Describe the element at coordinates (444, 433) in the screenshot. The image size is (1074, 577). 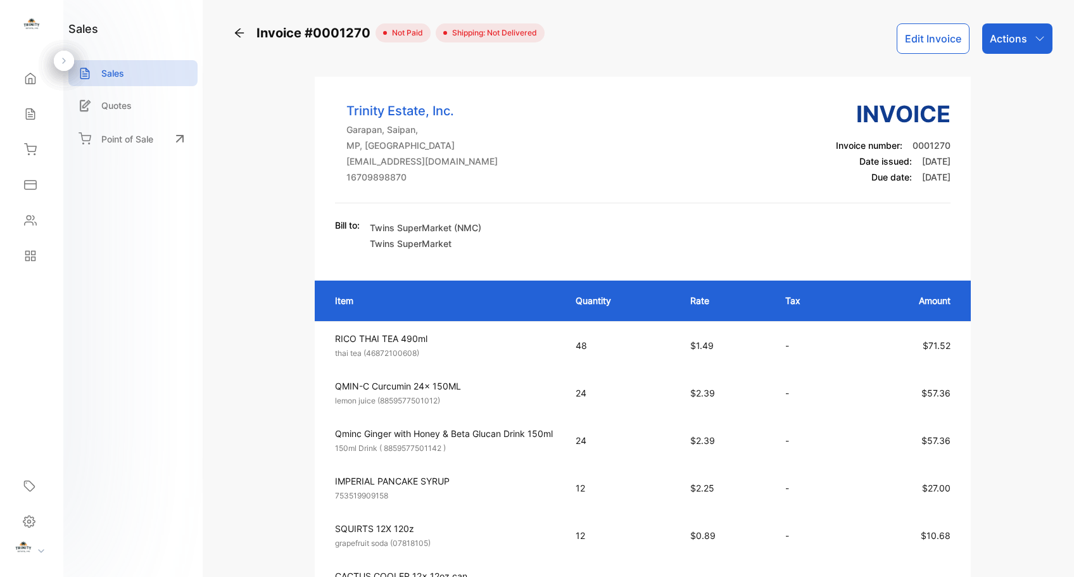
I see `p: Qminc Ginger with Honey & Beta Glucan Drink 150ml` at that location.